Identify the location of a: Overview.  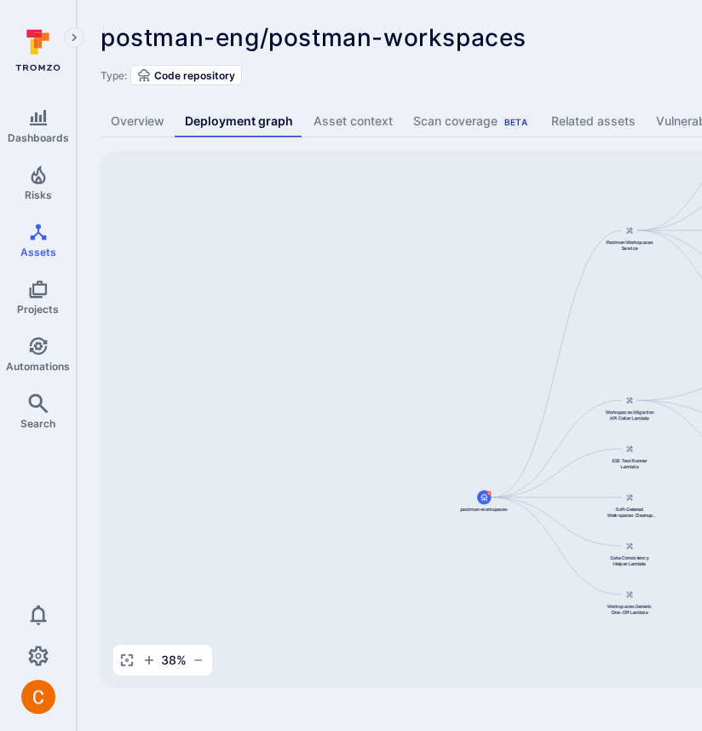
(137, 121).